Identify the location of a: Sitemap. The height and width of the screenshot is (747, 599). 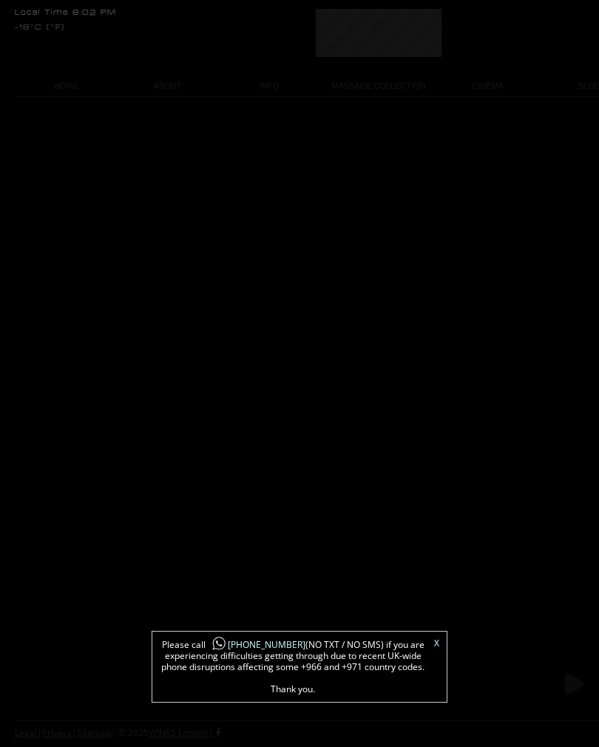
(94, 733).